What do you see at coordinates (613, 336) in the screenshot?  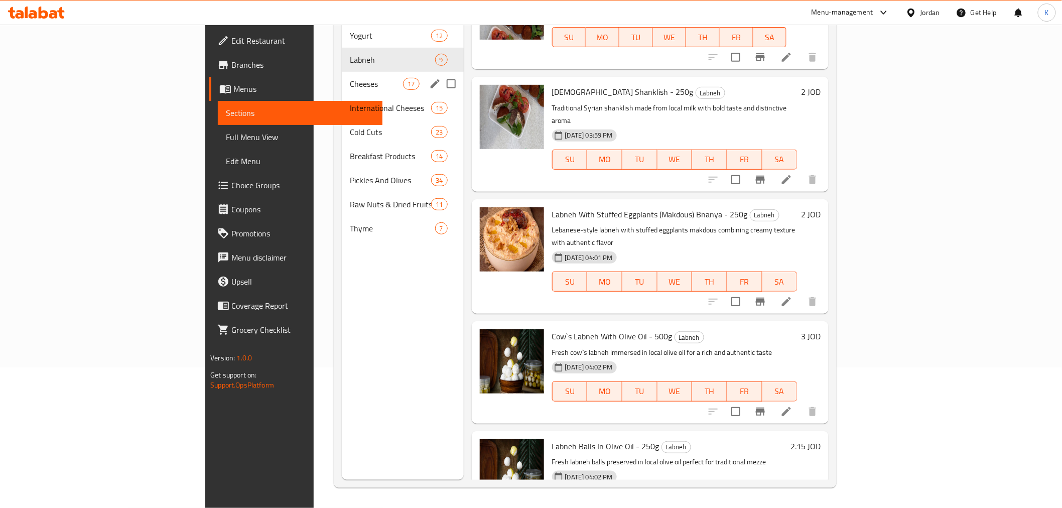 I see `span: Cow`s Labneh With Olive Oil - 500g` at bounding box center [613, 336].